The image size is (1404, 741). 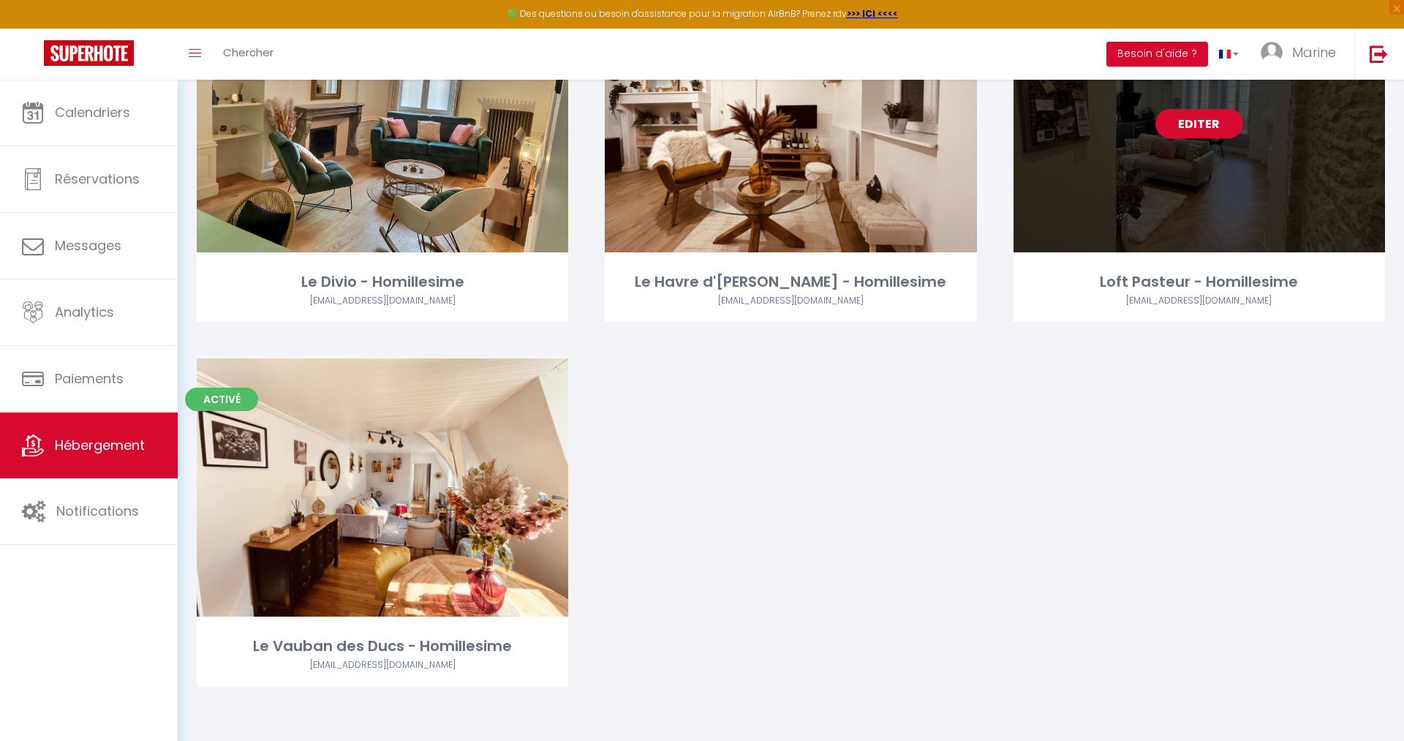 I want to click on span: Analytics, so click(x=84, y=312).